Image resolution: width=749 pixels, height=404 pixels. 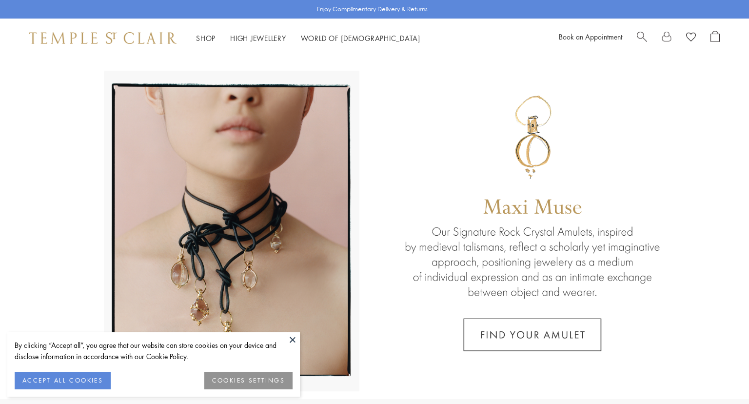 What do you see at coordinates (715, 38) in the screenshot?
I see `a: Open Shopping Bag` at bounding box center [715, 38].